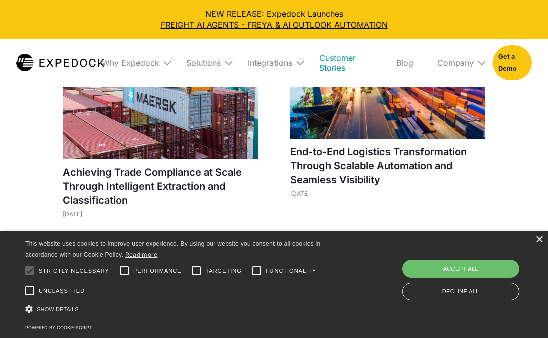  What do you see at coordinates (224, 271) in the screenshot?
I see `span: Targeting` at bounding box center [224, 271].